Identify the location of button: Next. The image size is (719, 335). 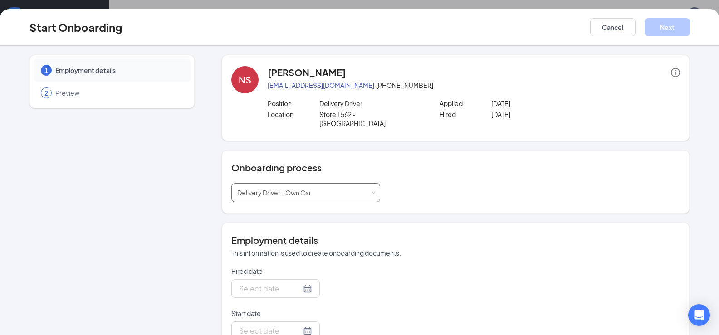
(667, 27).